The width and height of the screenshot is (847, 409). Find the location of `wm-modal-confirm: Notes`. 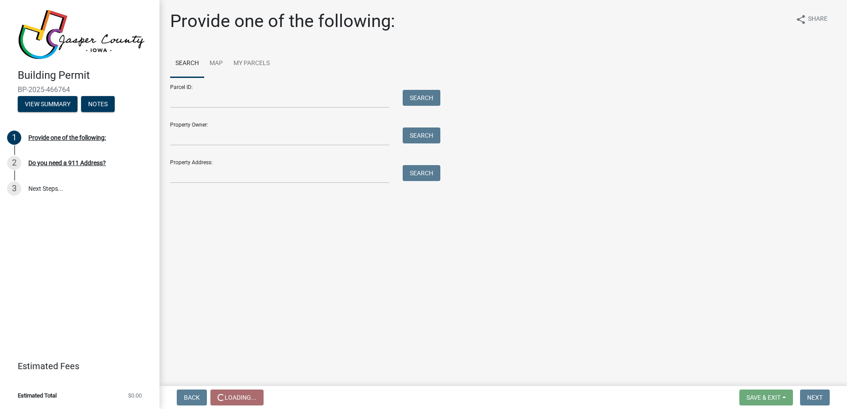

wm-modal-confirm: Notes is located at coordinates (98, 105).